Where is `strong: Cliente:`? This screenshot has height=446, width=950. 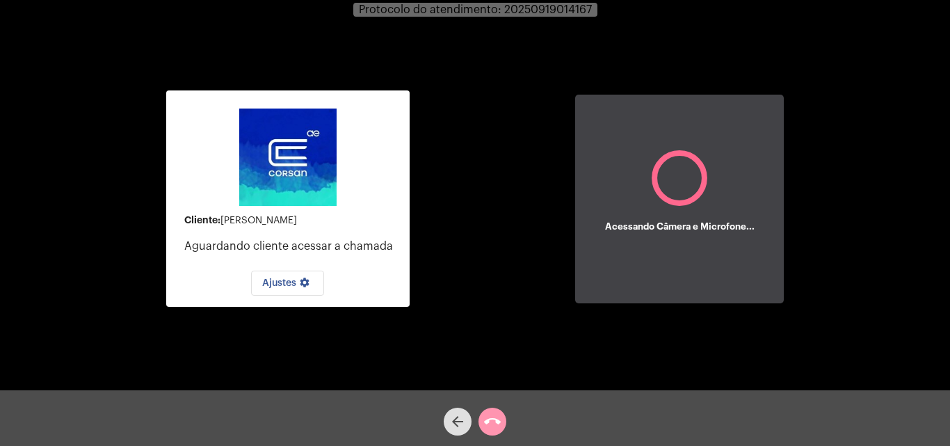 strong: Cliente: is located at coordinates (202, 220).